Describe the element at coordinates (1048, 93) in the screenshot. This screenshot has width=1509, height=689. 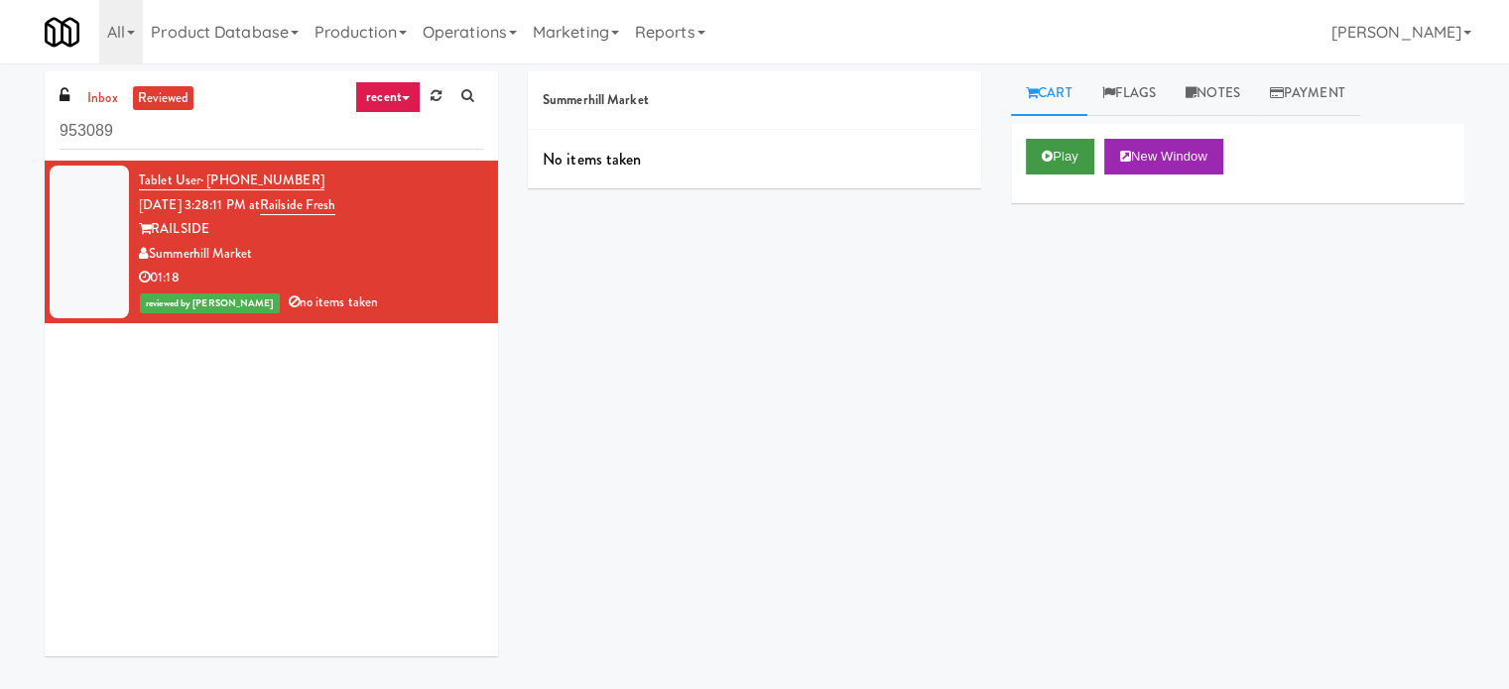
I see `a: Cart` at that location.